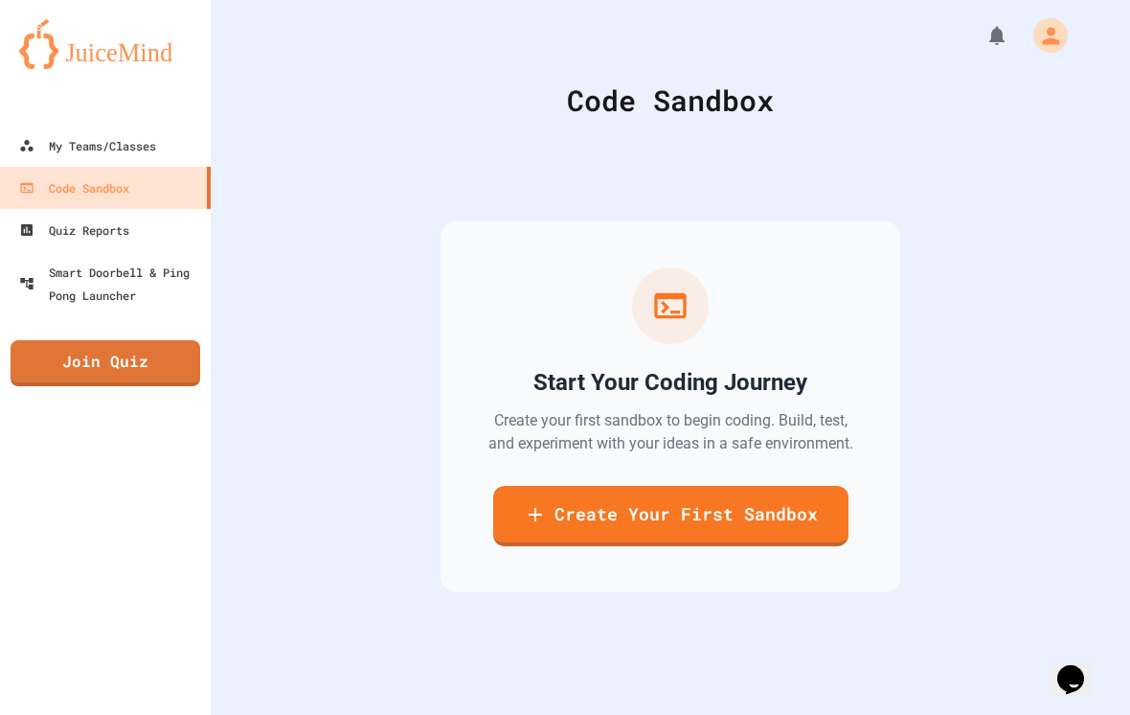 This screenshot has height=715, width=1130. Describe the element at coordinates (74, 230) in the screenshot. I see `div: Quiz Reports` at that location.